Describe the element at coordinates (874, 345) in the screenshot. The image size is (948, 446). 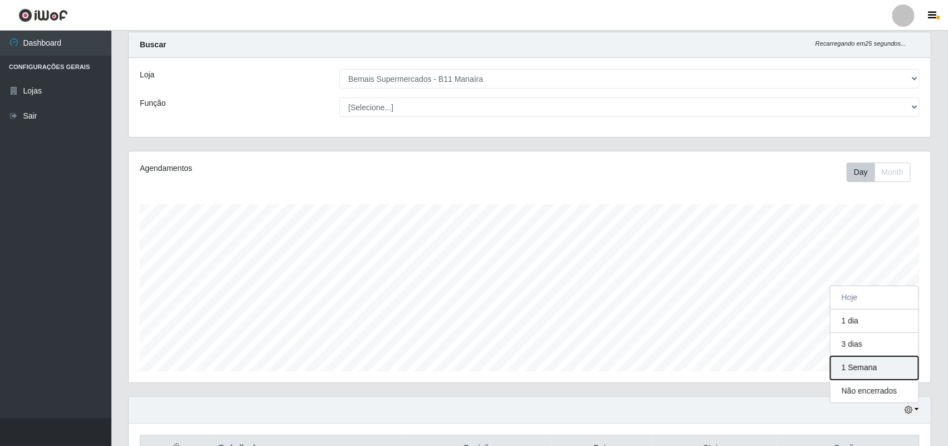
I see `button: 3 dias` at that location.